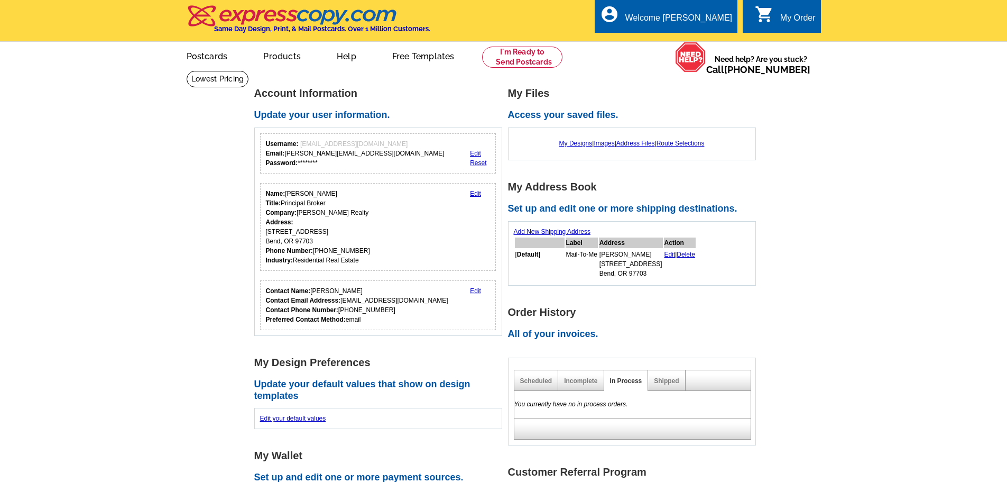  What do you see at coordinates (635, 187) in the screenshot?
I see `h1: My Address Book` at bounding box center [635, 187].